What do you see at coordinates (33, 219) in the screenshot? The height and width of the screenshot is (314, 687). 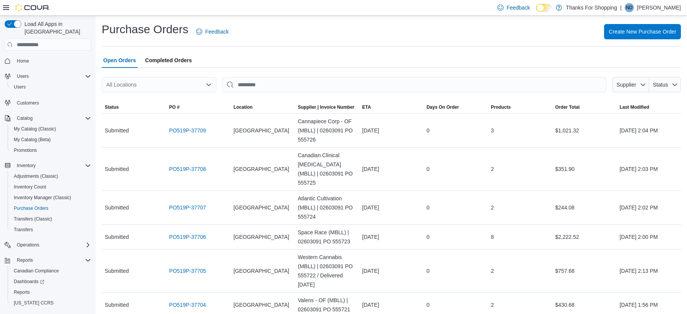 I see `a: Transfers (Classic)` at bounding box center [33, 219].